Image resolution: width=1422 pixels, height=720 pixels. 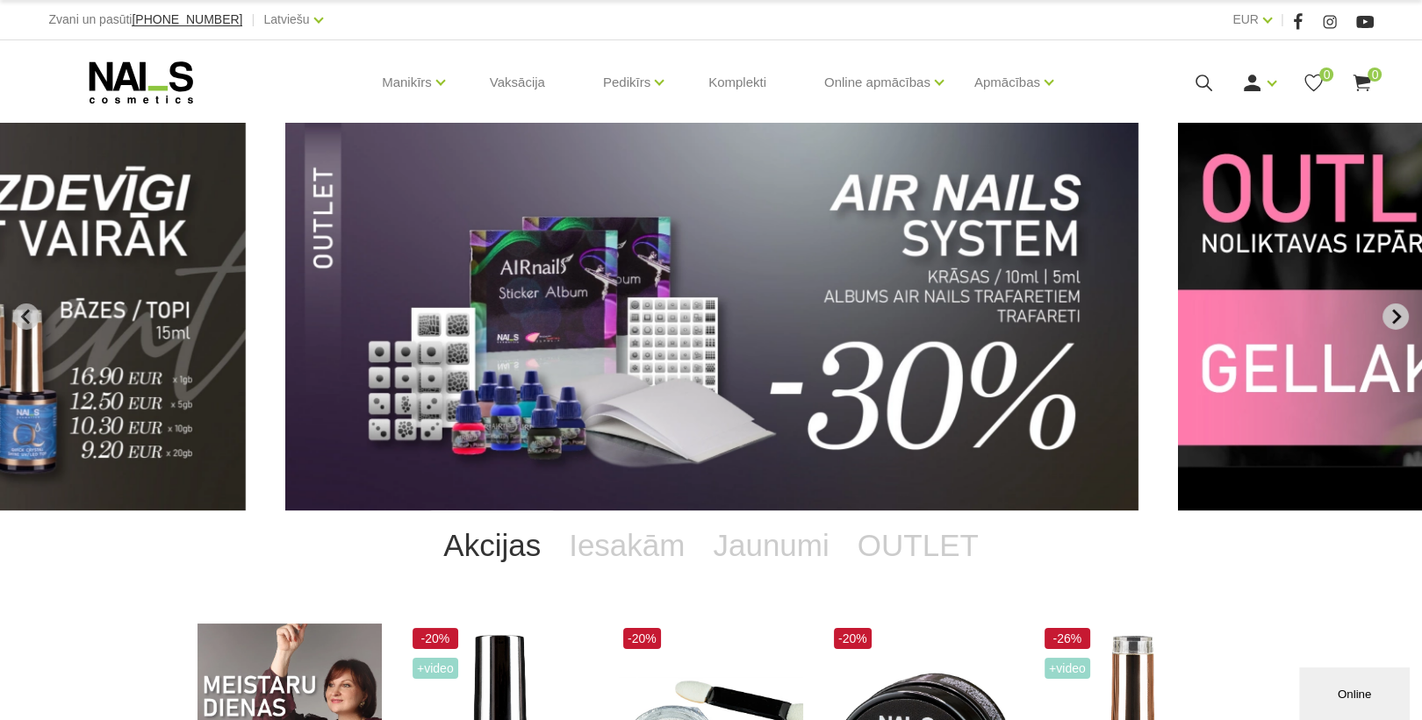 I want to click on div: Online, so click(x=55, y=30).